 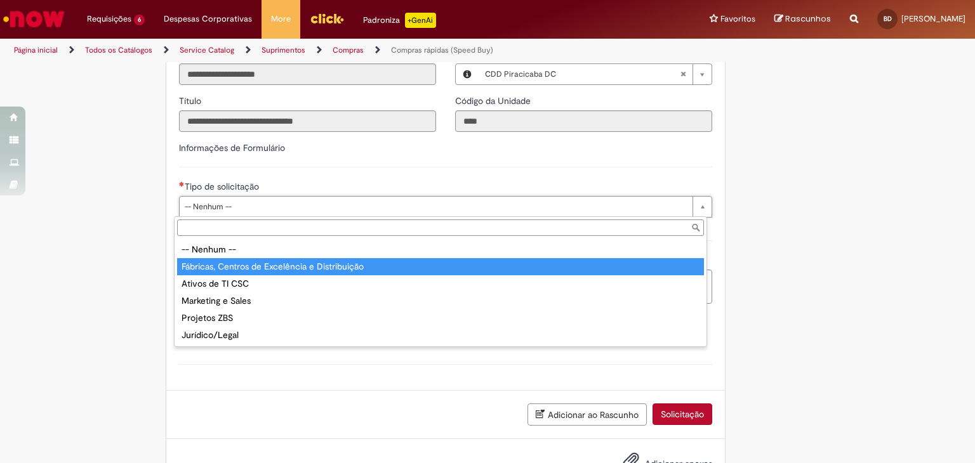 I want to click on div: Projetos ZBS, so click(x=441, y=318).